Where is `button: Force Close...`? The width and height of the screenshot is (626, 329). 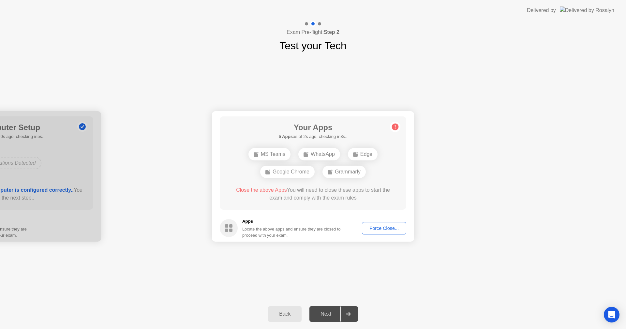 button: Force Close... is located at coordinates (384, 228).